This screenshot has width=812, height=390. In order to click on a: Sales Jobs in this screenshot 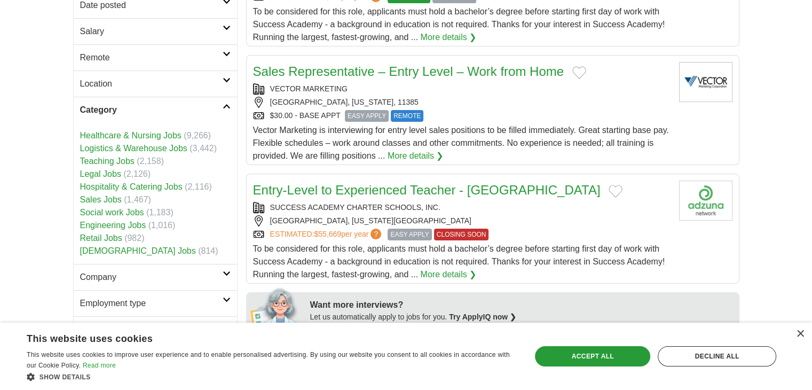, I will do `click(101, 199)`.